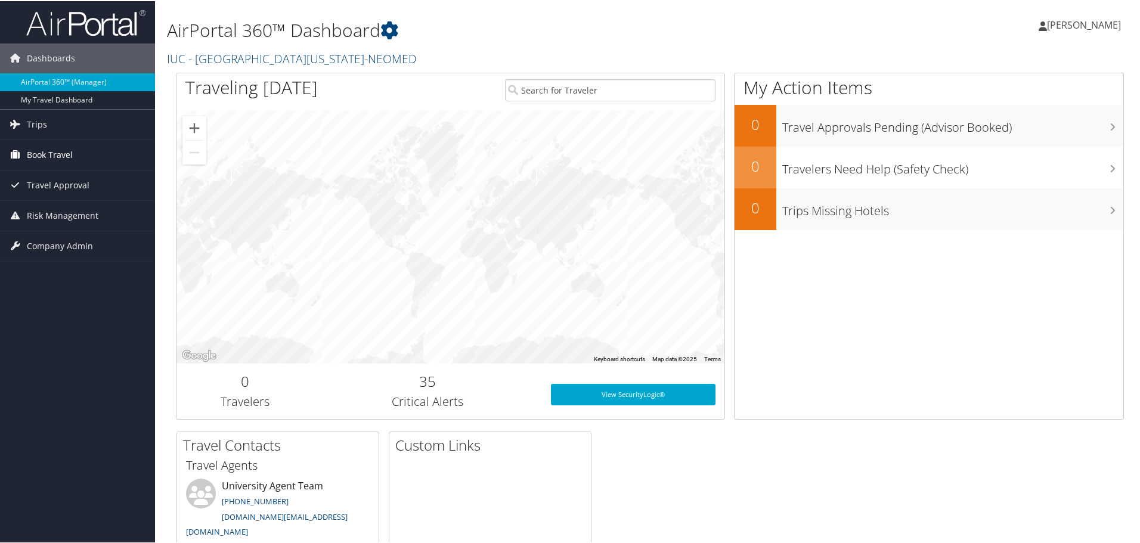 The width and height of the screenshot is (1140, 543). What do you see at coordinates (929, 86) in the screenshot?
I see `h1: My Action Items` at bounding box center [929, 86].